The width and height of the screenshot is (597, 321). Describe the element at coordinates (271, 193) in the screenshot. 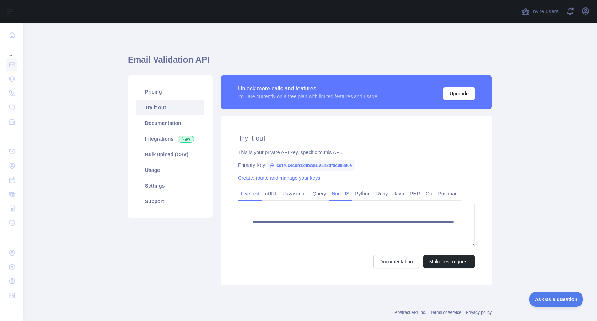

I see `a: cURL` at that location.